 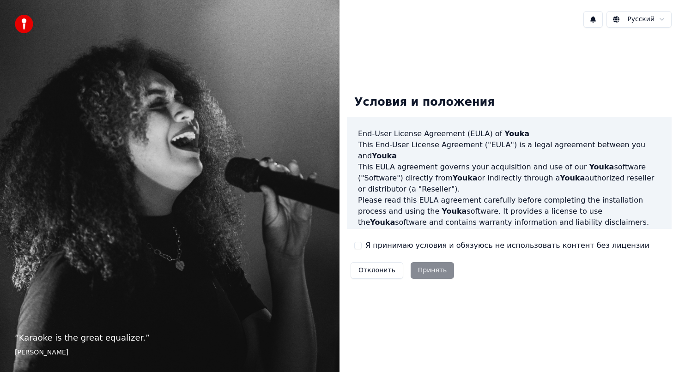 I want to click on p: This End-User License Agreement ("EULA") is a legal agreement between you and, so click(x=509, y=151).